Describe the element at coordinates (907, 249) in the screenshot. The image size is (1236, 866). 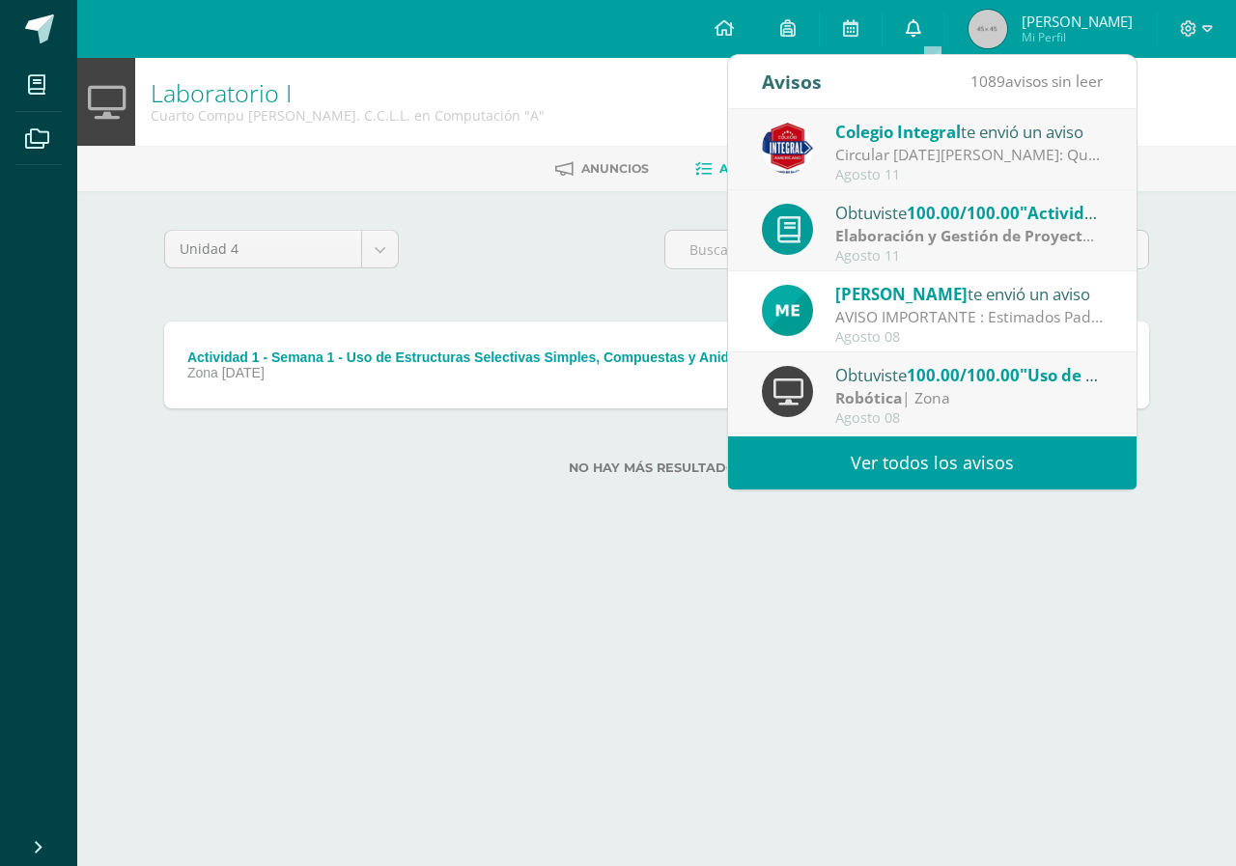
I see `input: Busca la actividad aquí...` at that location.